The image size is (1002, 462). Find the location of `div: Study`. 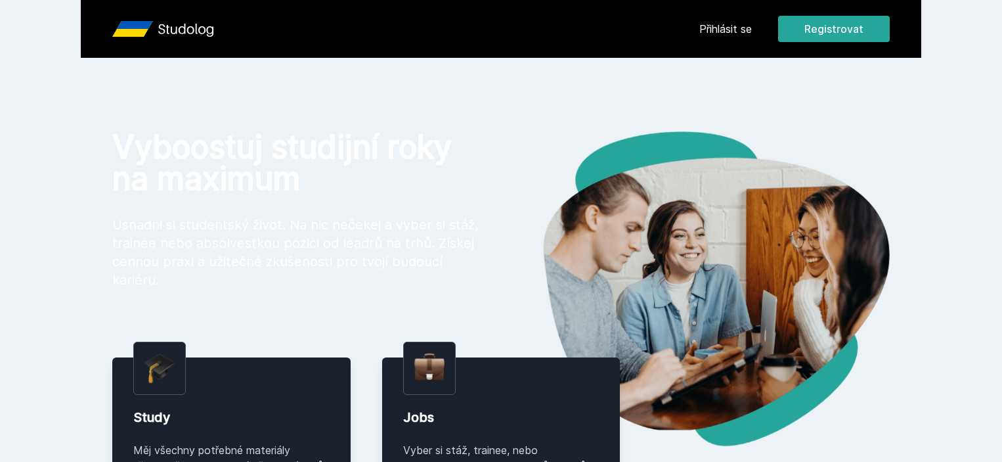

div: Study is located at coordinates (231, 417).